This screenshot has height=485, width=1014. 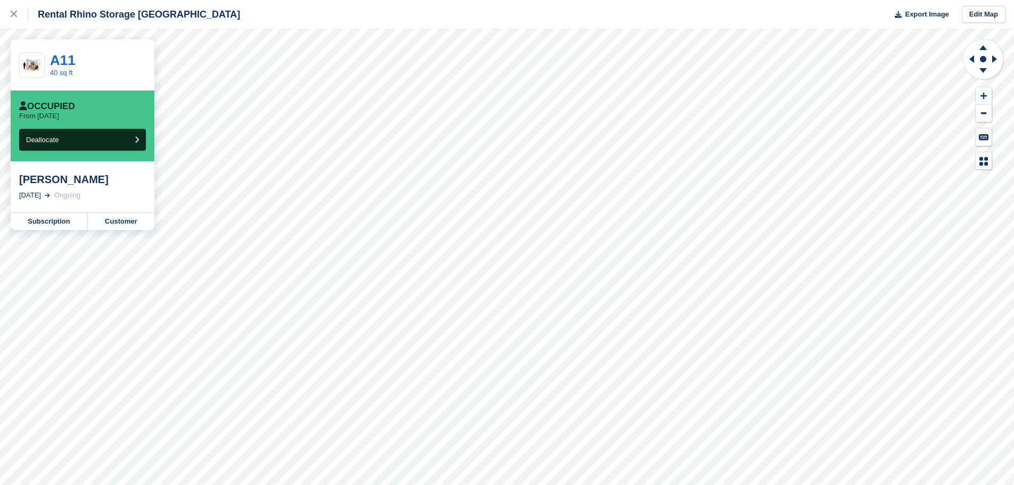 What do you see at coordinates (927, 14) in the screenshot?
I see `span: Export Image` at bounding box center [927, 14].